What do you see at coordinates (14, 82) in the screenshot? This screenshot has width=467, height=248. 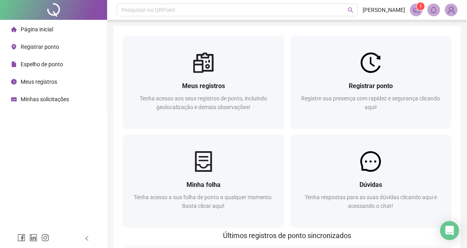 I see `span: clock-circle` at bounding box center [14, 82].